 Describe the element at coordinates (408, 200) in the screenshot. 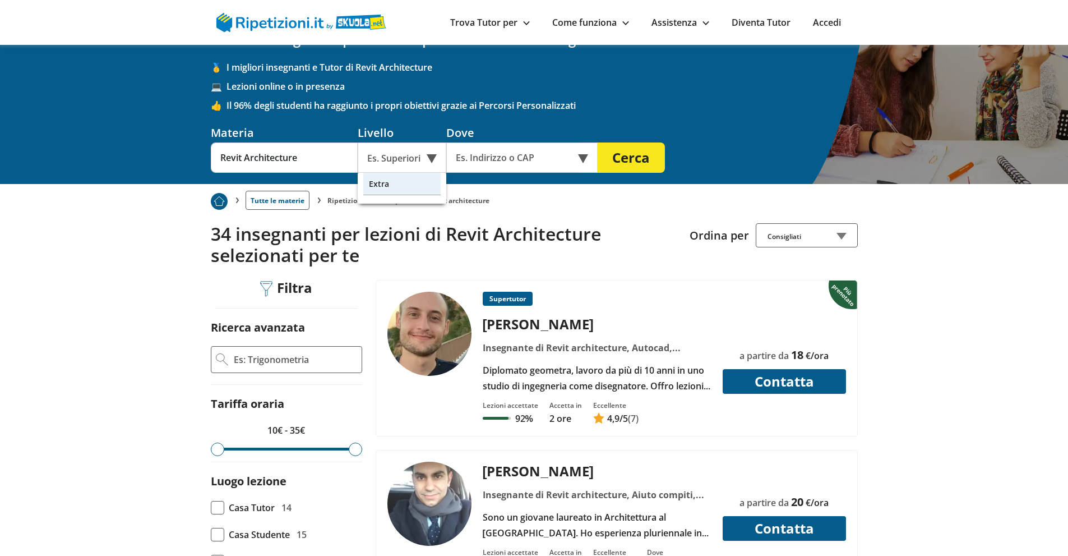

I see `li: Ripetizioni e lezioni private di Revit architecture` at that location.